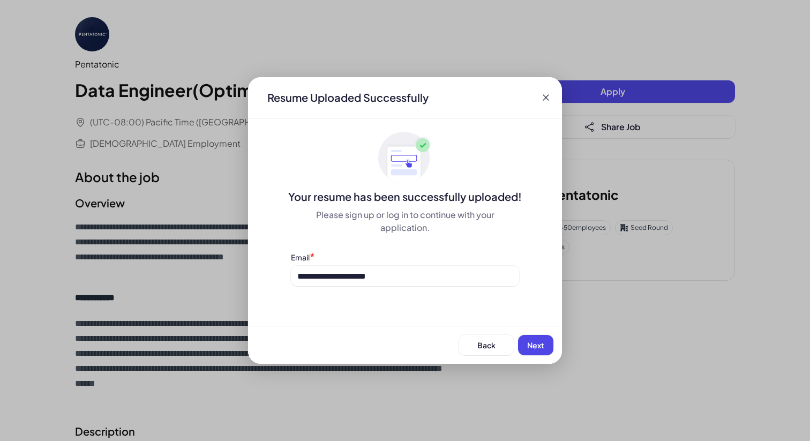 This screenshot has width=810, height=441. What do you see at coordinates (405, 158) in the screenshot?
I see `img: ApplyedMaskGroup3.svg` at bounding box center [405, 158].